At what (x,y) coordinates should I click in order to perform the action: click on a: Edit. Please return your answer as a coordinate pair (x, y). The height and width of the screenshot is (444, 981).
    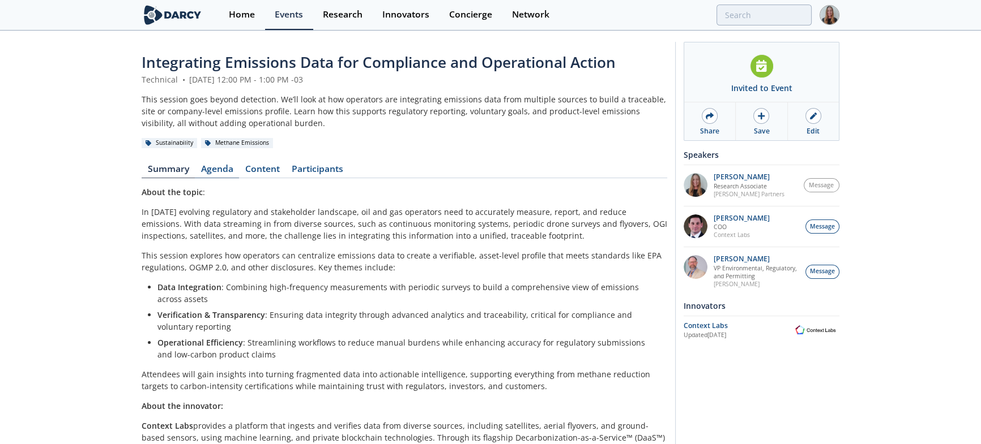
    Looking at the image, I should click on (813, 121).